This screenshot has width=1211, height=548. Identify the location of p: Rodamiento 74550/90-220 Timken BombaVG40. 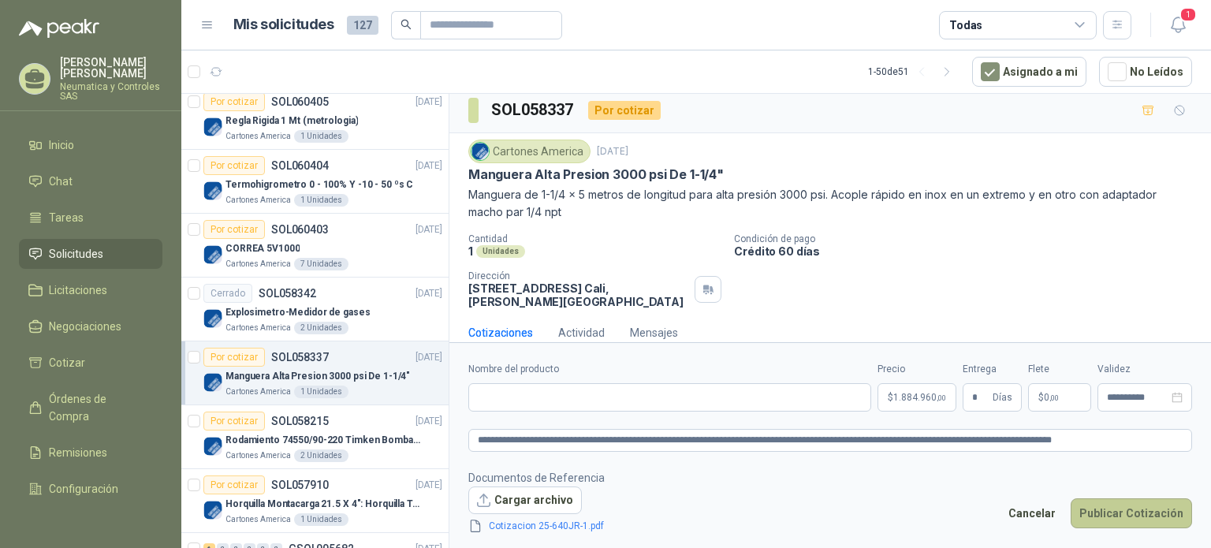
(323, 440).